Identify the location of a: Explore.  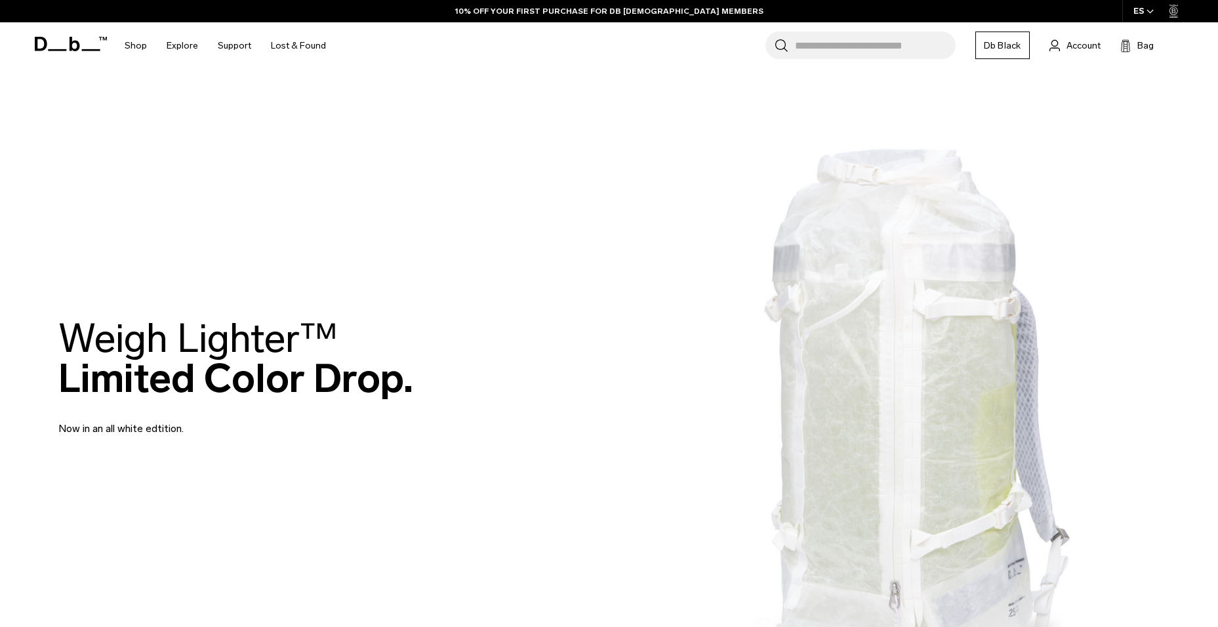
(182, 45).